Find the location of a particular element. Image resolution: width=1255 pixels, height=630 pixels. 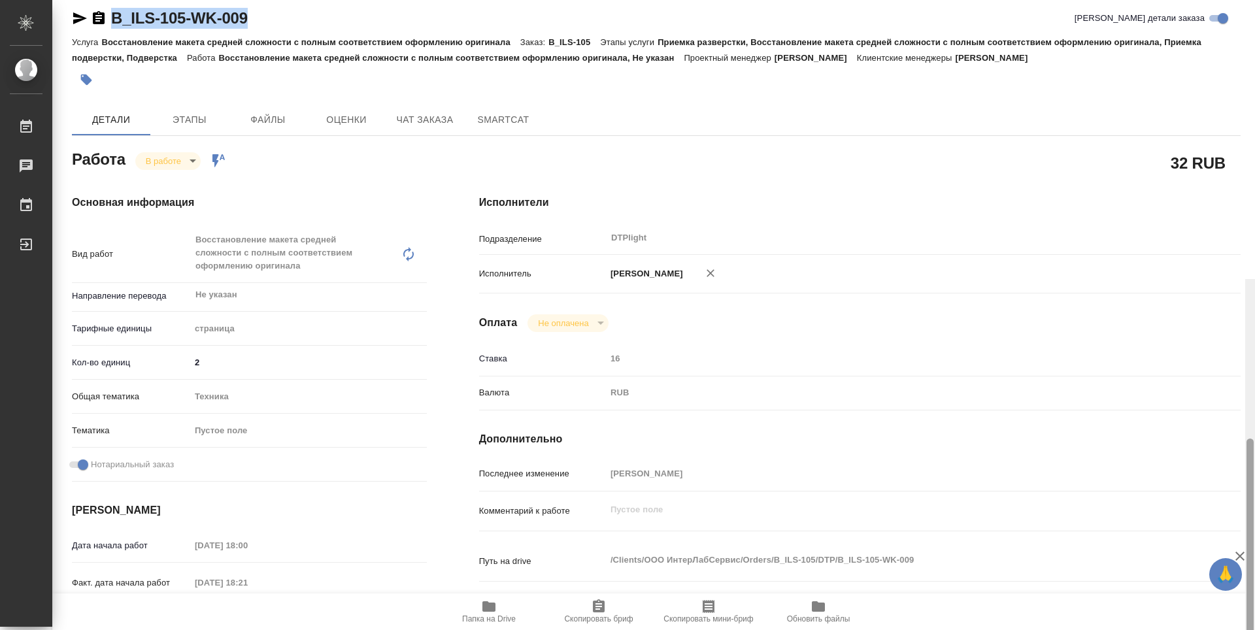

p: Услуга is located at coordinates (86, 42).